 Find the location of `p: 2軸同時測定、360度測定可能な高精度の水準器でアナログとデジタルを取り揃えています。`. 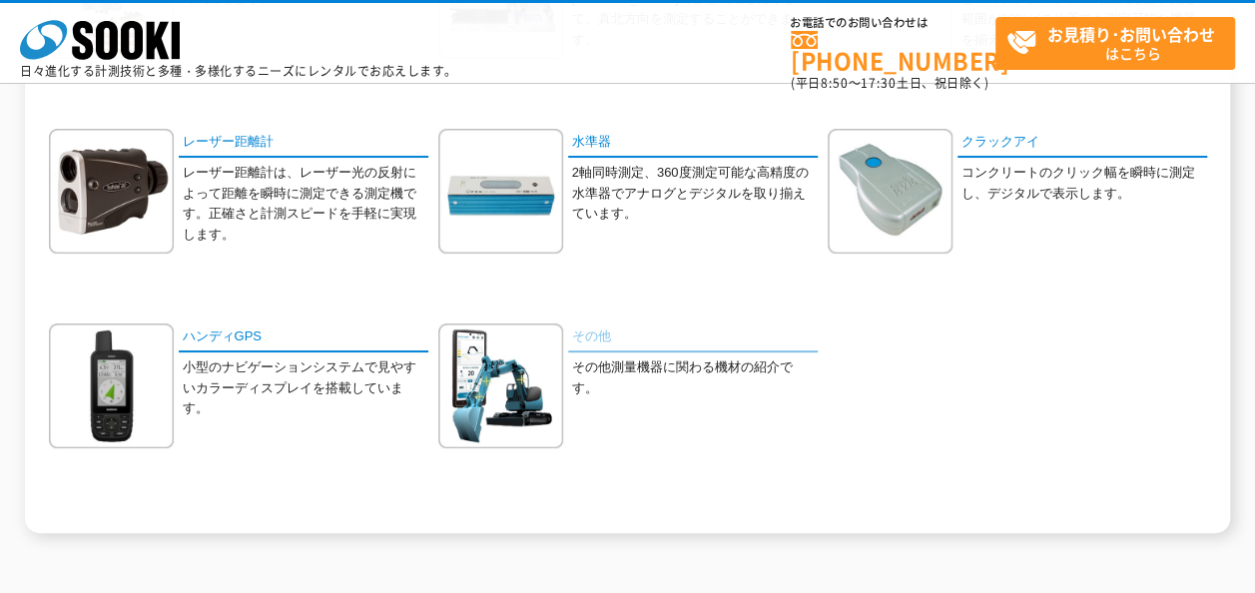

p: 2軸同時測定、360度測定可能な高精度の水準器でアナログとデジタルを取り揃えています。 is located at coordinates (695, 194).